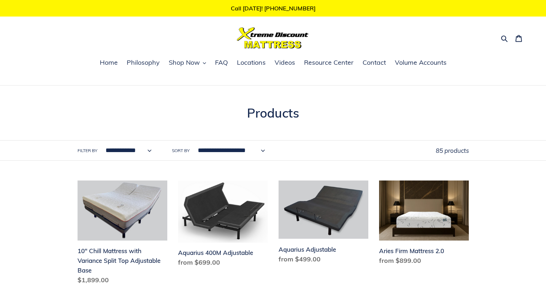 The image size is (546, 297). I want to click on button: Shop Now, so click(187, 63).